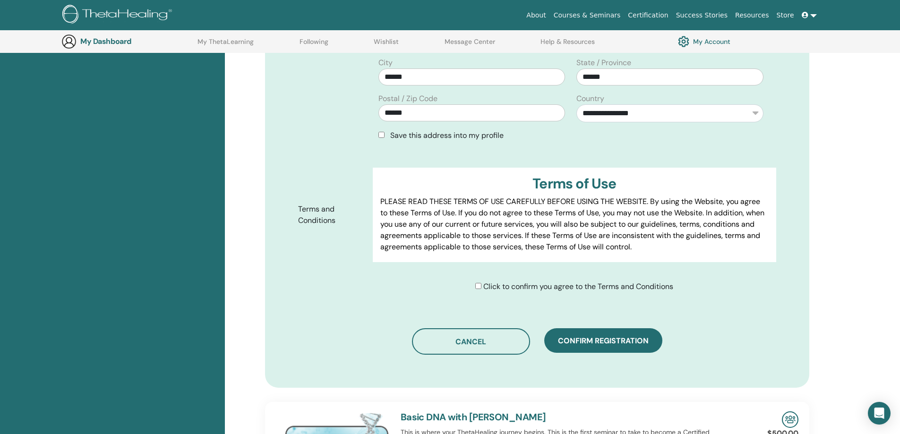  What do you see at coordinates (314, 45) in the screenshot?
I see `a: Following` at bounding box center [314, 45].